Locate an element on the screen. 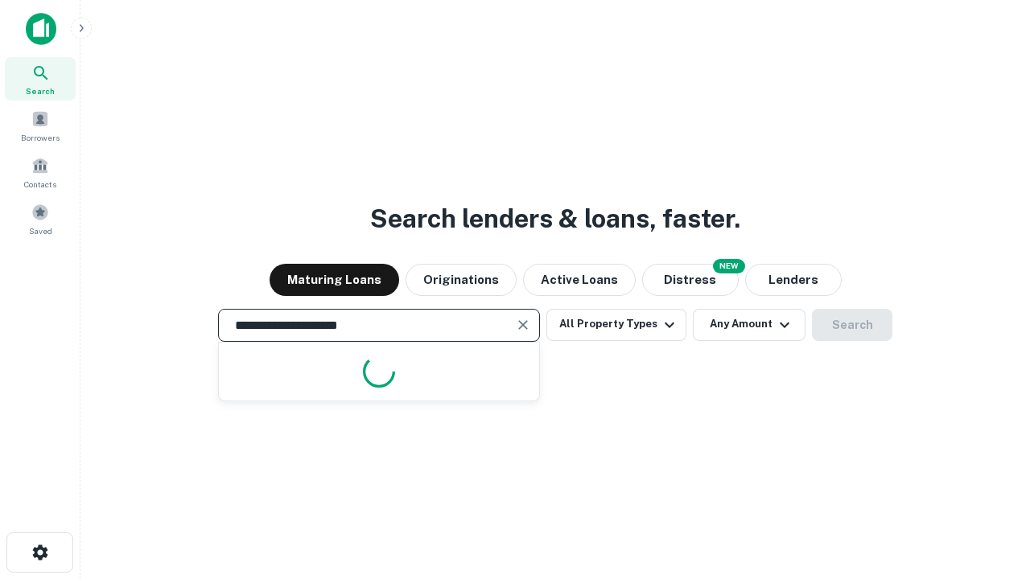 This screenshot has width=1030, height=579. img: capitalize-icon.png is located at coordinates (41, 29).